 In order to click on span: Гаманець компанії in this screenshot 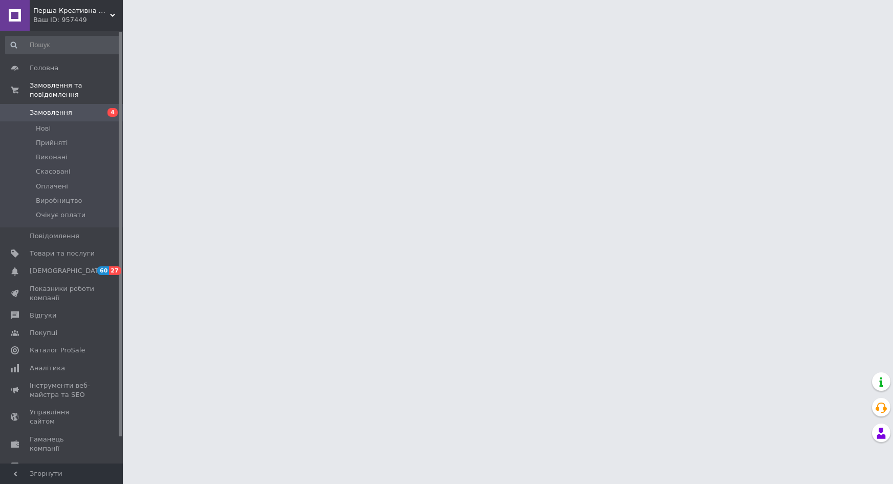, I will do `click(62, 444)`.